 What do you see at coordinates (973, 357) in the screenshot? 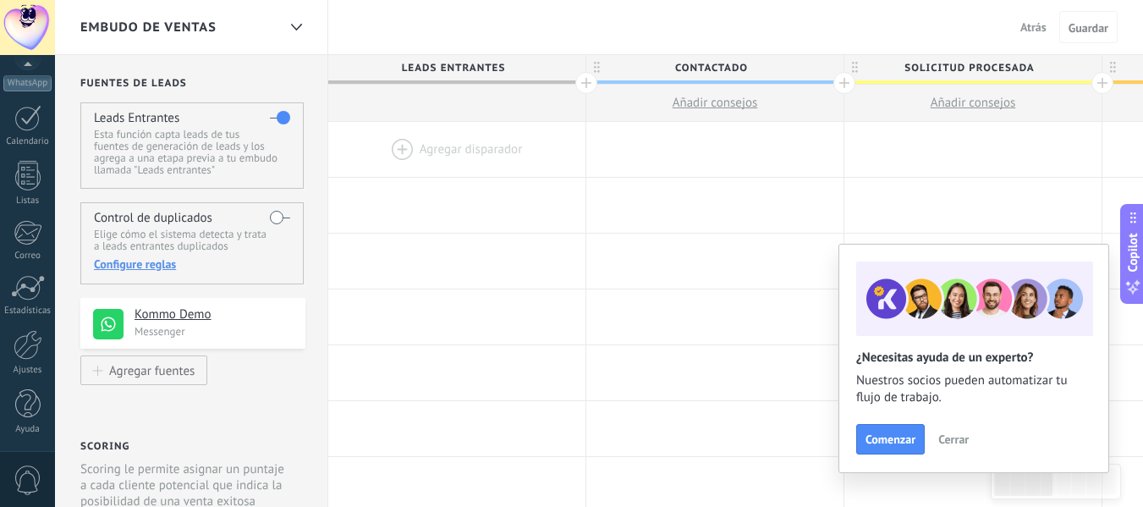
I see `h2: ¿Necesitas ayuda de un experto?` at bounding box center [973, 357].